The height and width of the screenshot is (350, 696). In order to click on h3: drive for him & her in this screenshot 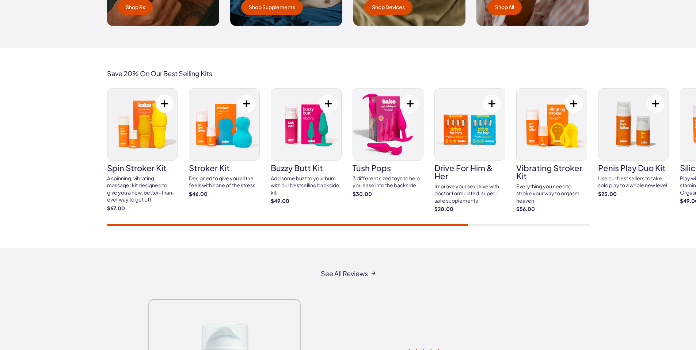, I will do `click(470, 172)`.